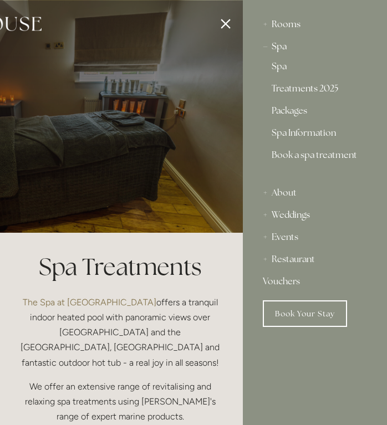  Describe the element at coordinates (315, 135) in the screenshot. I see `a: Spa Information` at that location.